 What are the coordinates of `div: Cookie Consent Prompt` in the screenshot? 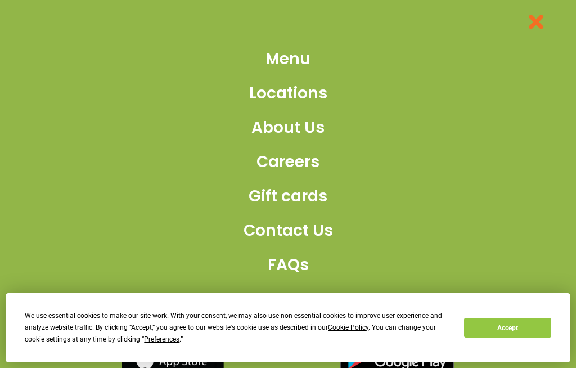 It's located at (288, 327).